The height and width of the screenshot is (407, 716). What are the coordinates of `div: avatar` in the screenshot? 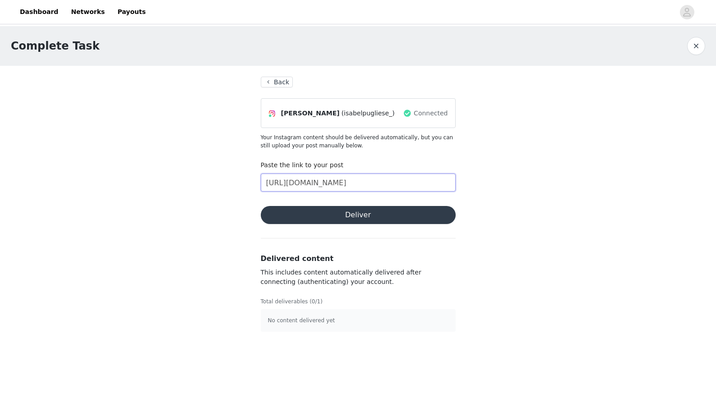 It's located at (687, 12).